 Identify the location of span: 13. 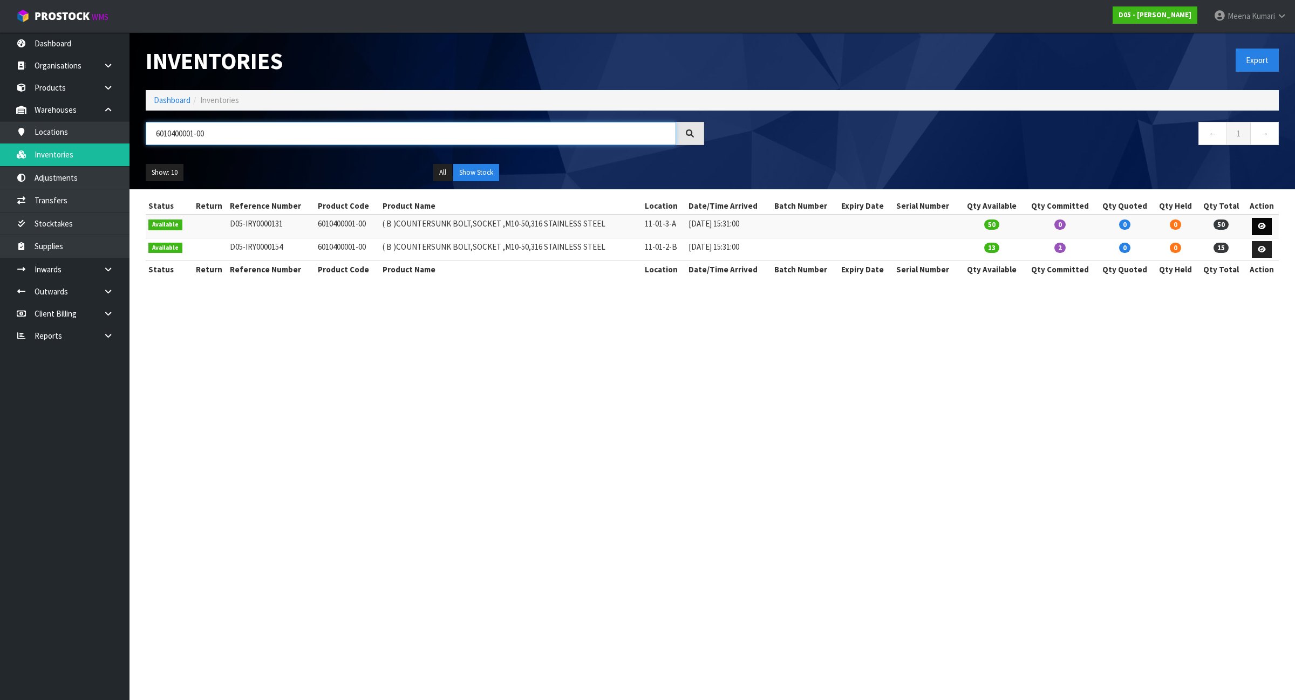
(991, 248).